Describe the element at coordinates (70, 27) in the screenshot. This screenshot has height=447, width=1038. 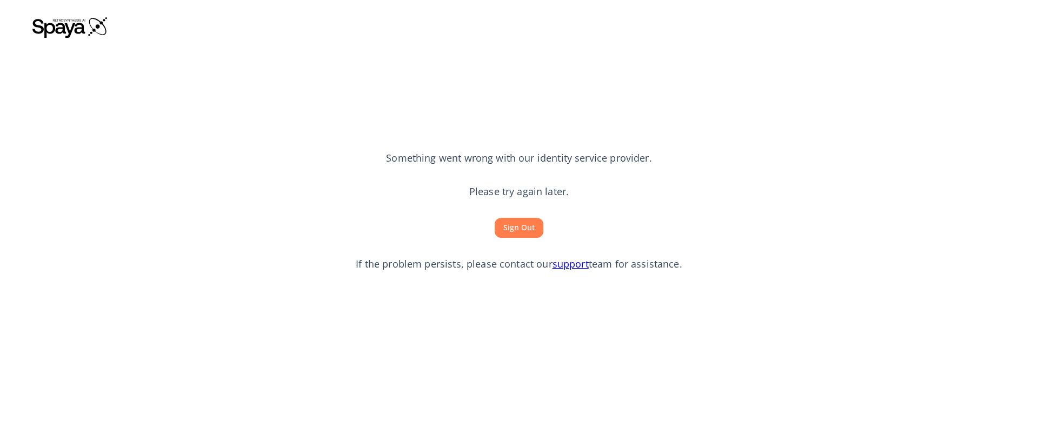
I see `img: Spaya logo` at that location.